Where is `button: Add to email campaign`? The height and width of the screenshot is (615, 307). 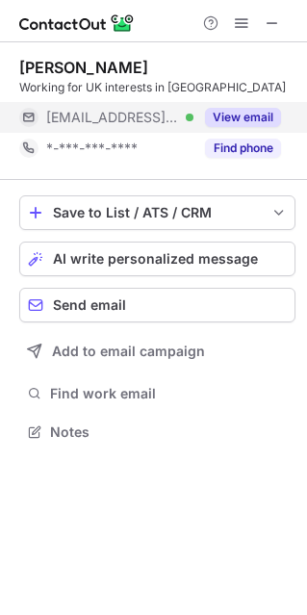
button: Add to email campaign is located at coordinates (157, 351).